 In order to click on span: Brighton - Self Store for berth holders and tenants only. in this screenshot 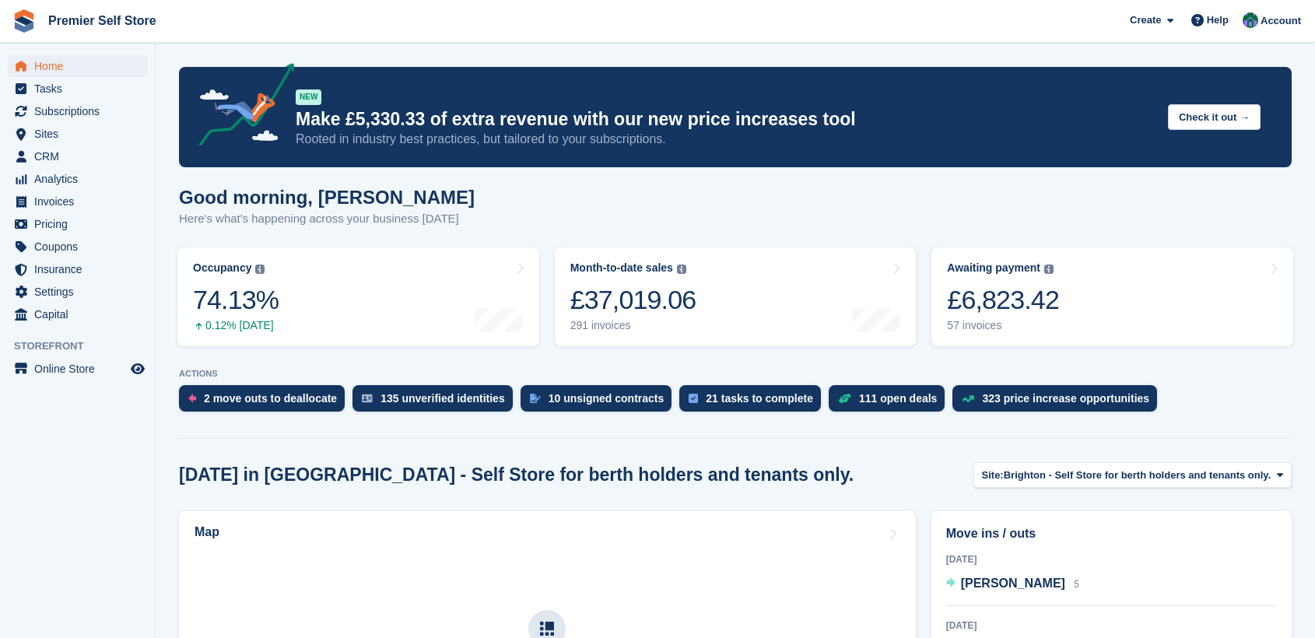, I will do `click(1138, 475)`.